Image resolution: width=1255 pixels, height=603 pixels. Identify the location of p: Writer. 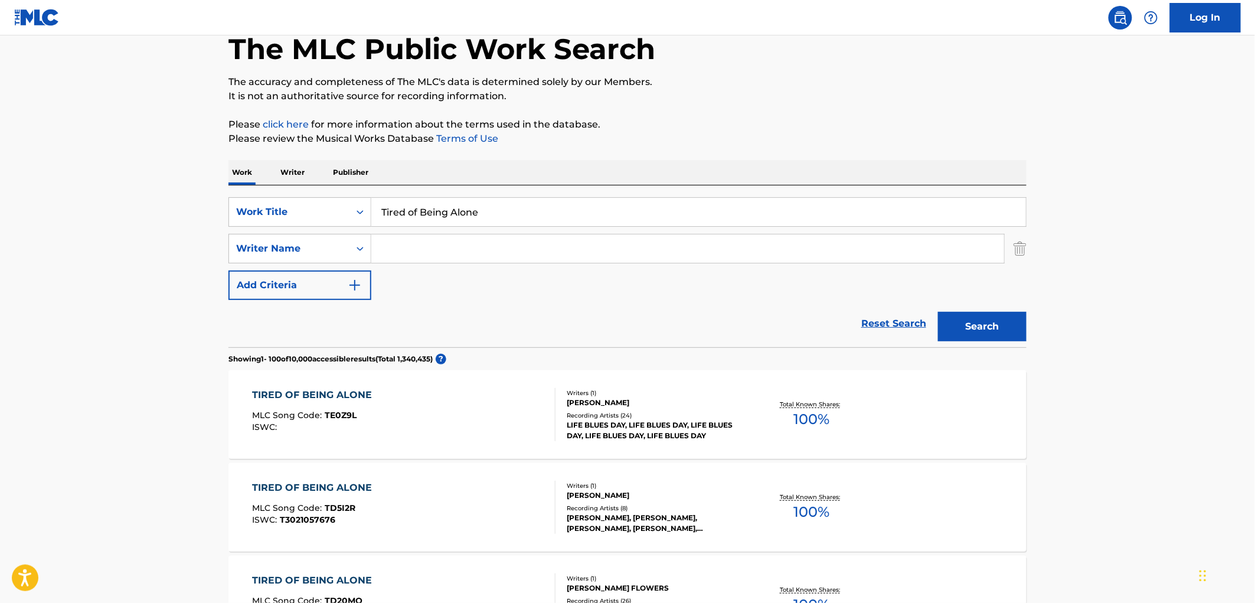
(292, 172).